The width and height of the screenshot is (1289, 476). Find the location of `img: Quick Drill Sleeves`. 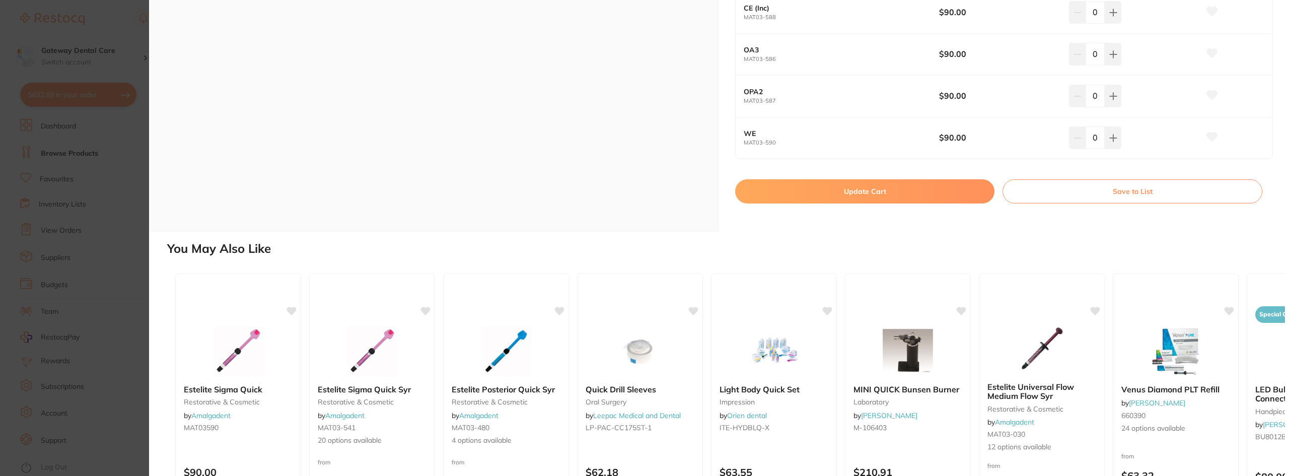

img: Quick Drill Sleeves is located at coordinates (640, 351).